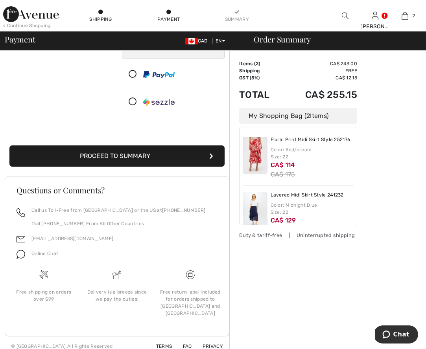  I want to click on img: call, so click(21, 213).